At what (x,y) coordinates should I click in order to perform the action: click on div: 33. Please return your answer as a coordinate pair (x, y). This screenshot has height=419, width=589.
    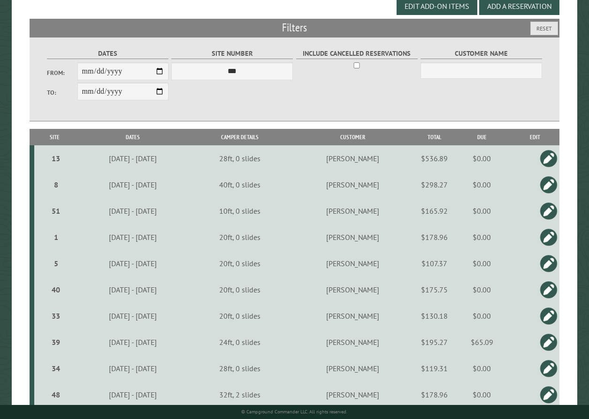
    Looking at the image, I should click on (56, 316).